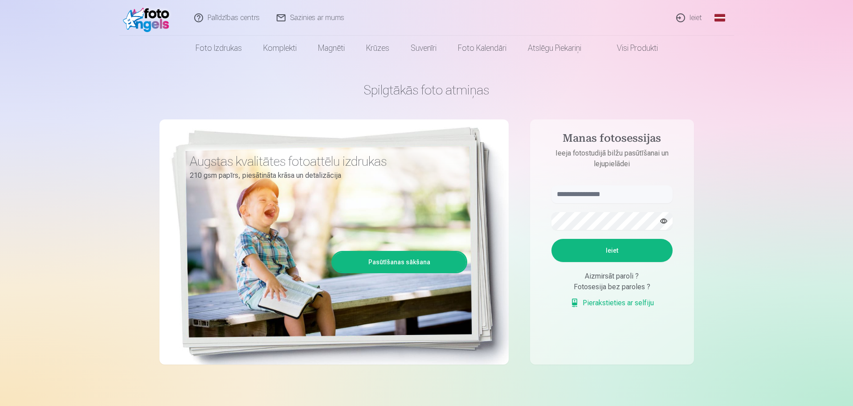 The width and height of the screenshot is (853, 406). Describe the element at coordinates (378, 48) in the screenshot. I see `a: Krūzes` at that location.